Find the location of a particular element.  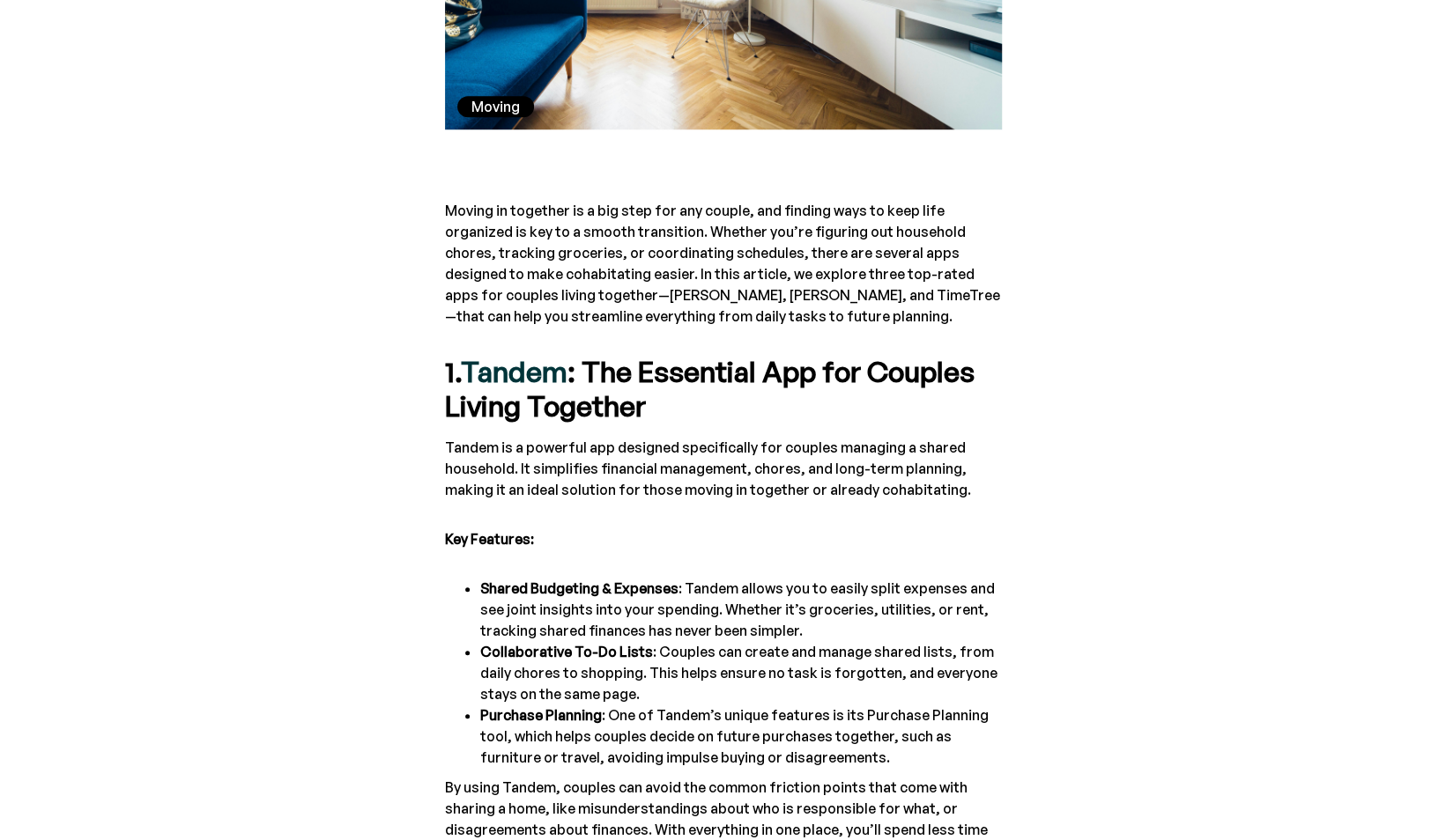

a: Tandem is located at coordinates (513, 371).